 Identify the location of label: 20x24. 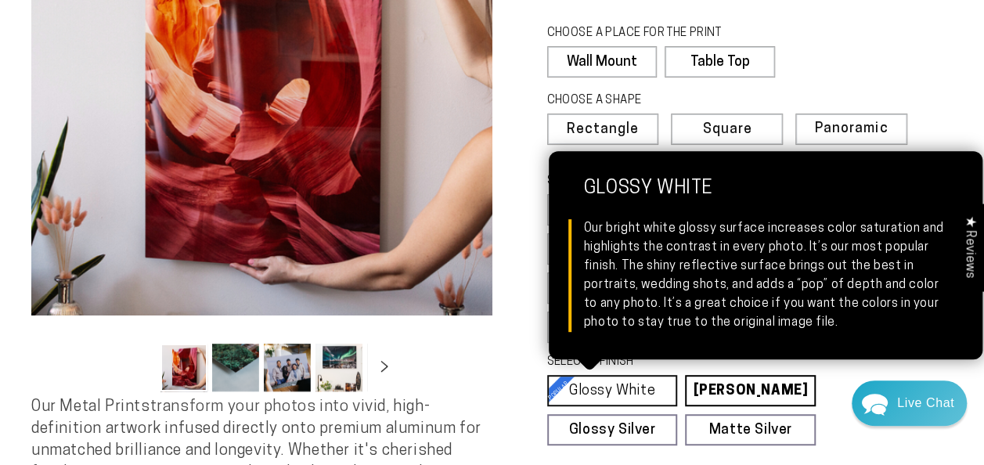
(588, 288).